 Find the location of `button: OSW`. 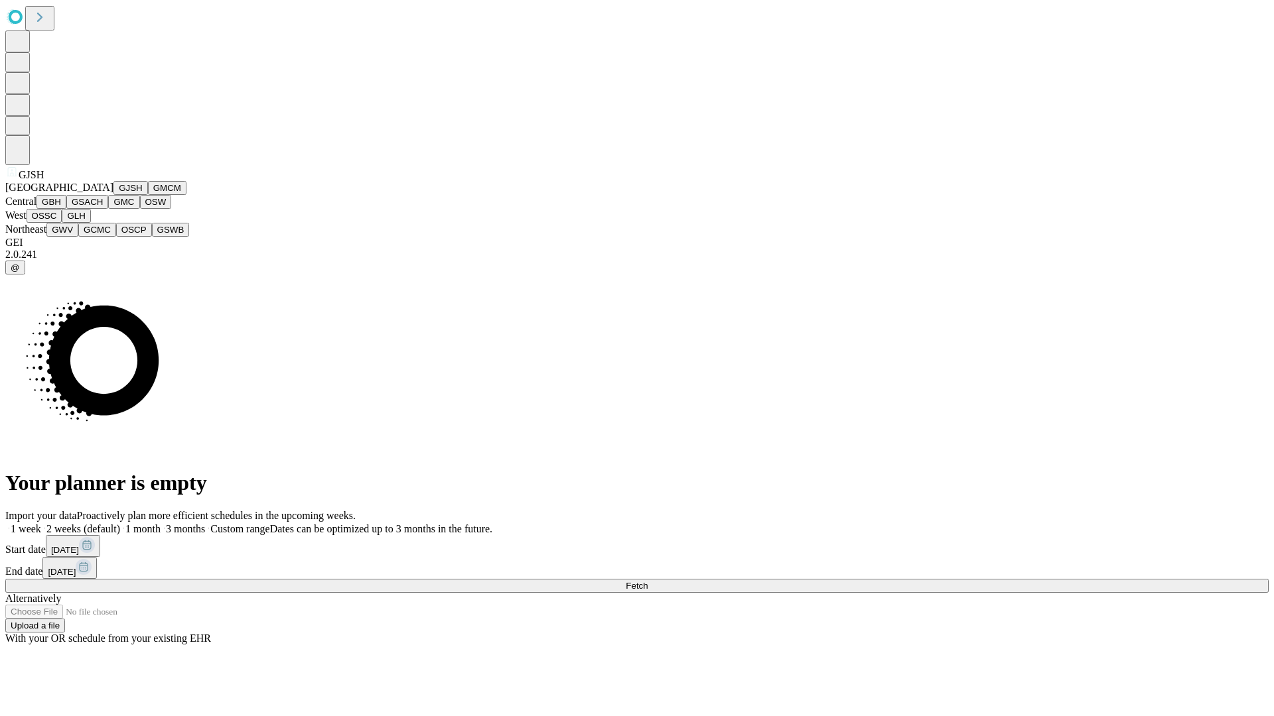

button: OSW is located at coordinates (156, 202).